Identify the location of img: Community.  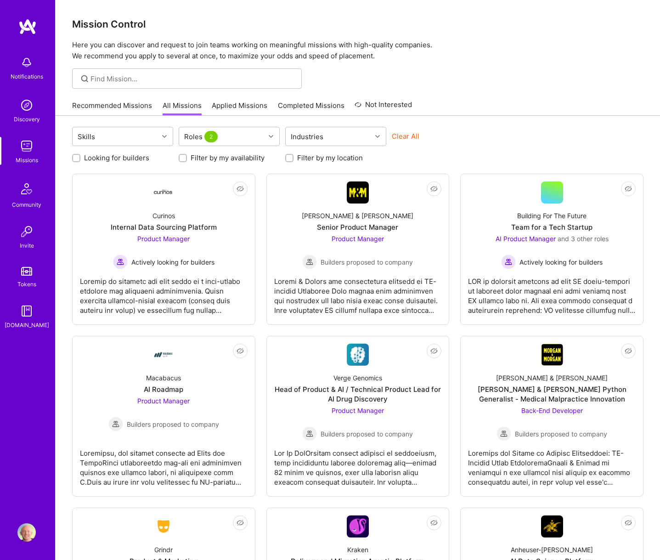
(27, 189).